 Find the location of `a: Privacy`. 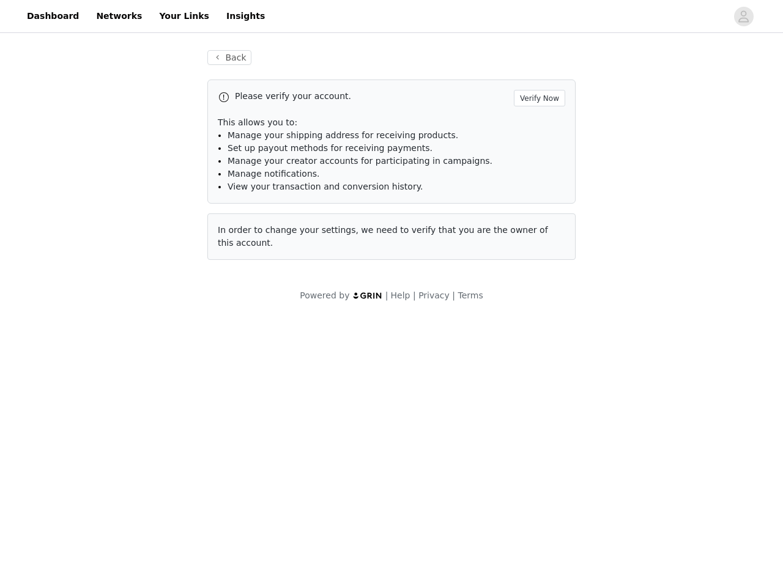

a: Privacy is located at coordinates (434, 296).